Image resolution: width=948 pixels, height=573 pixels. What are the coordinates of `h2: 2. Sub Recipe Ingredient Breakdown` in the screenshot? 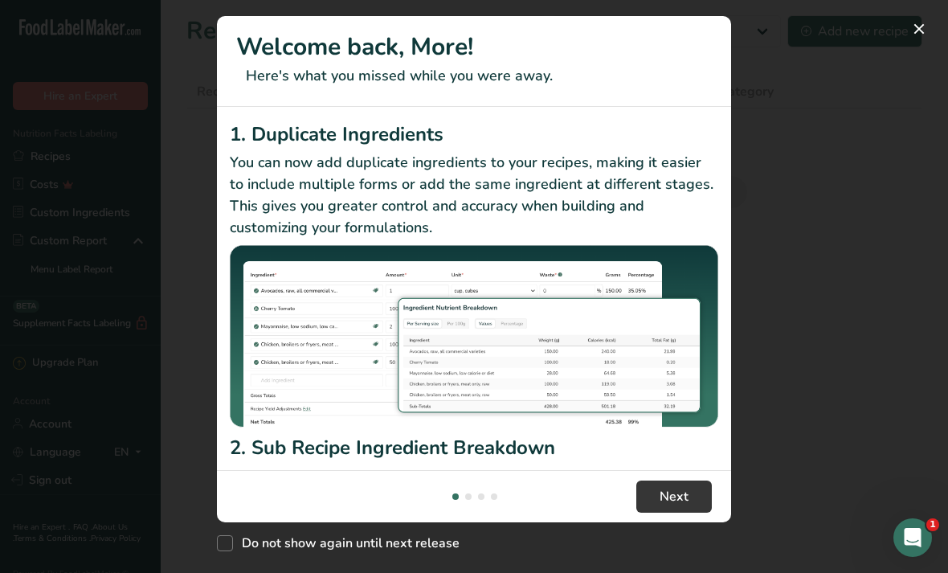 It's located at (474, 447).